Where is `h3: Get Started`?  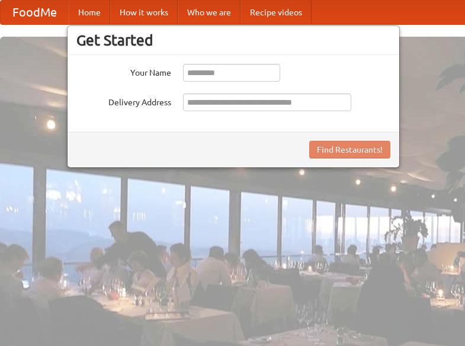
h3: Get Started is located at coordinates (233, 40).